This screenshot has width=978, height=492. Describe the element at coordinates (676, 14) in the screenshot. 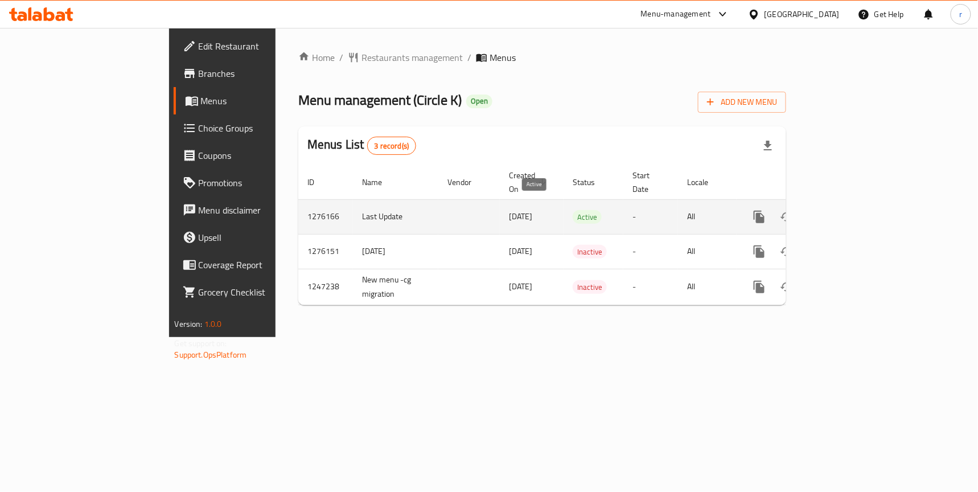

I see `div: Menu-management` at that location.